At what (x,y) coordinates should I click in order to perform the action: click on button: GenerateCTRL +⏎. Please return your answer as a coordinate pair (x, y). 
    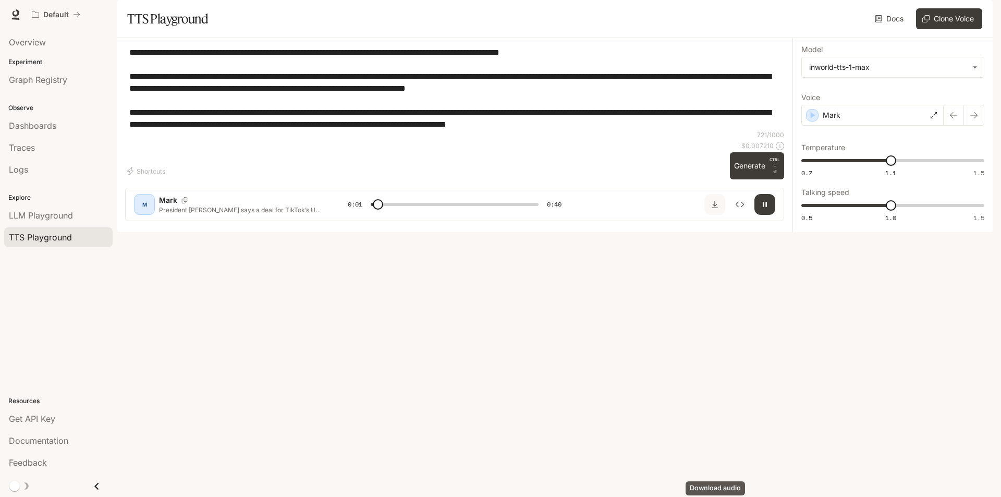
    Looking at the image, I should click on (757, 166).